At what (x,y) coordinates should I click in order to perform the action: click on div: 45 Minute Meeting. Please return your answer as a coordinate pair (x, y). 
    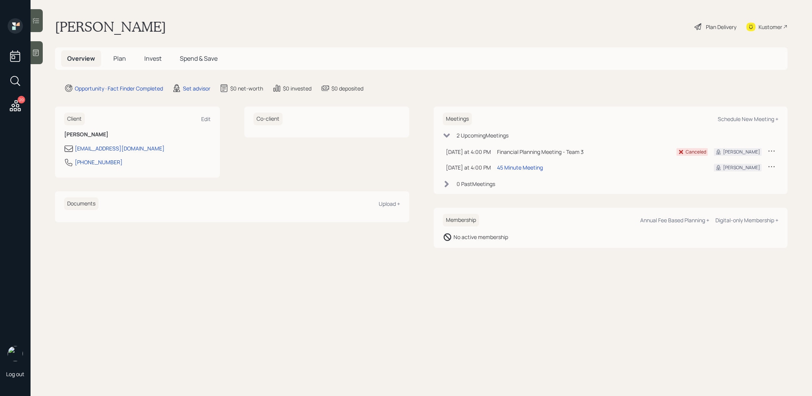
    Looking at the image, I should click on (520, 167).